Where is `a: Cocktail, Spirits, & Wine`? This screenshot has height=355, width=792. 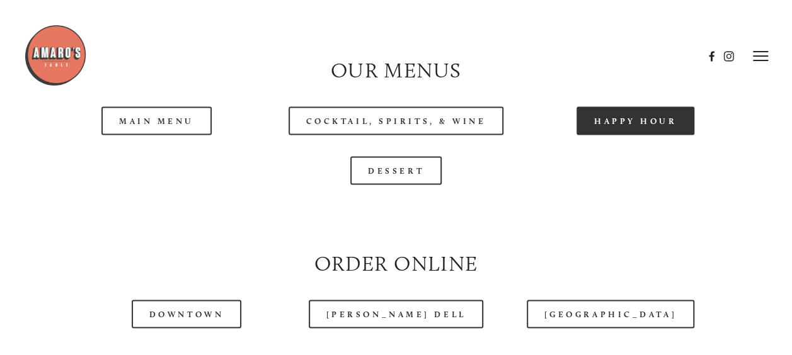
a: Cocktail, Spirits, & Wine is located at coordinates (396, 120).